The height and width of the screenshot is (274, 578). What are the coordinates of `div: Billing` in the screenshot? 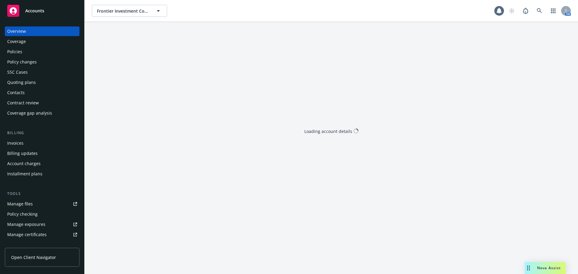 It's located at (42, 133).